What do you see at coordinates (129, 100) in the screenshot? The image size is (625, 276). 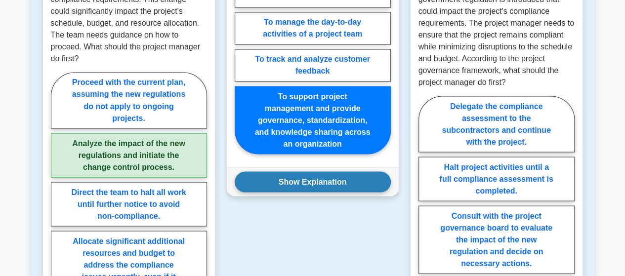 I see `label: Proceed with the current plan, assuming the new regulations do not apply to ongoing projects.` at bounding box center [129, 100].